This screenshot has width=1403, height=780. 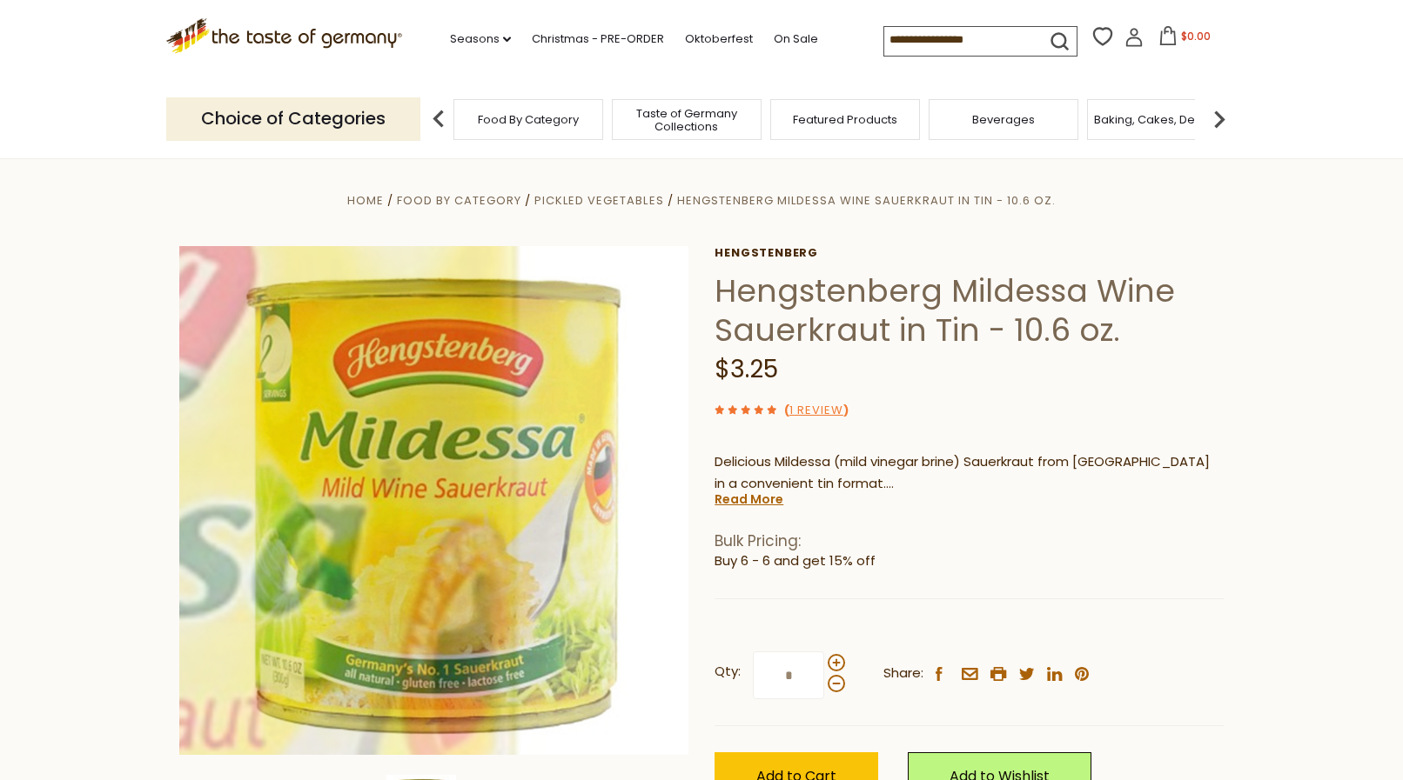 I want to click on span: $3.25, so click(x=746, y=369).